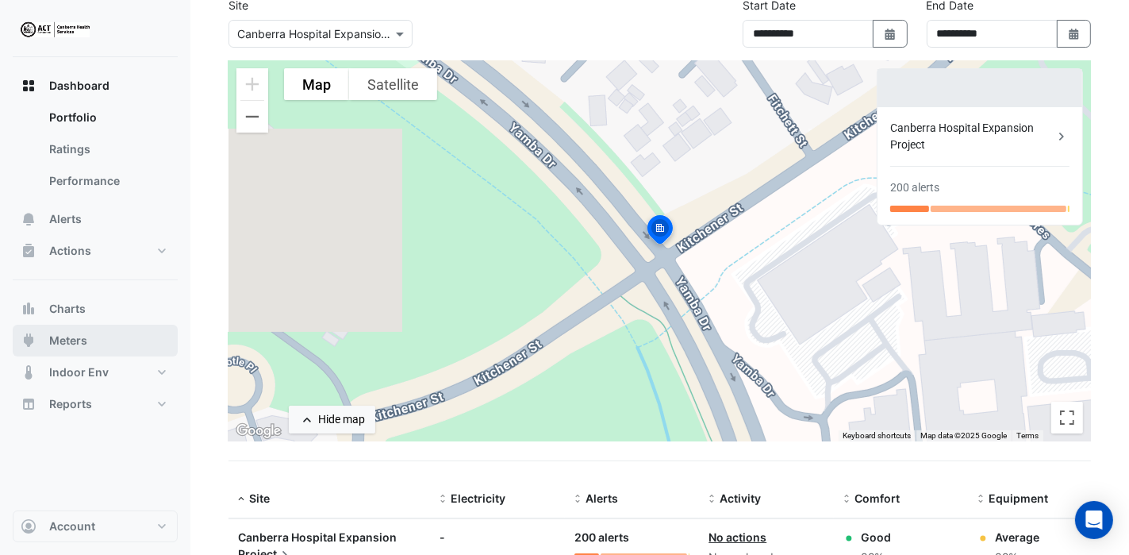  I want to click on img: Company Logo, so click(55, 29).